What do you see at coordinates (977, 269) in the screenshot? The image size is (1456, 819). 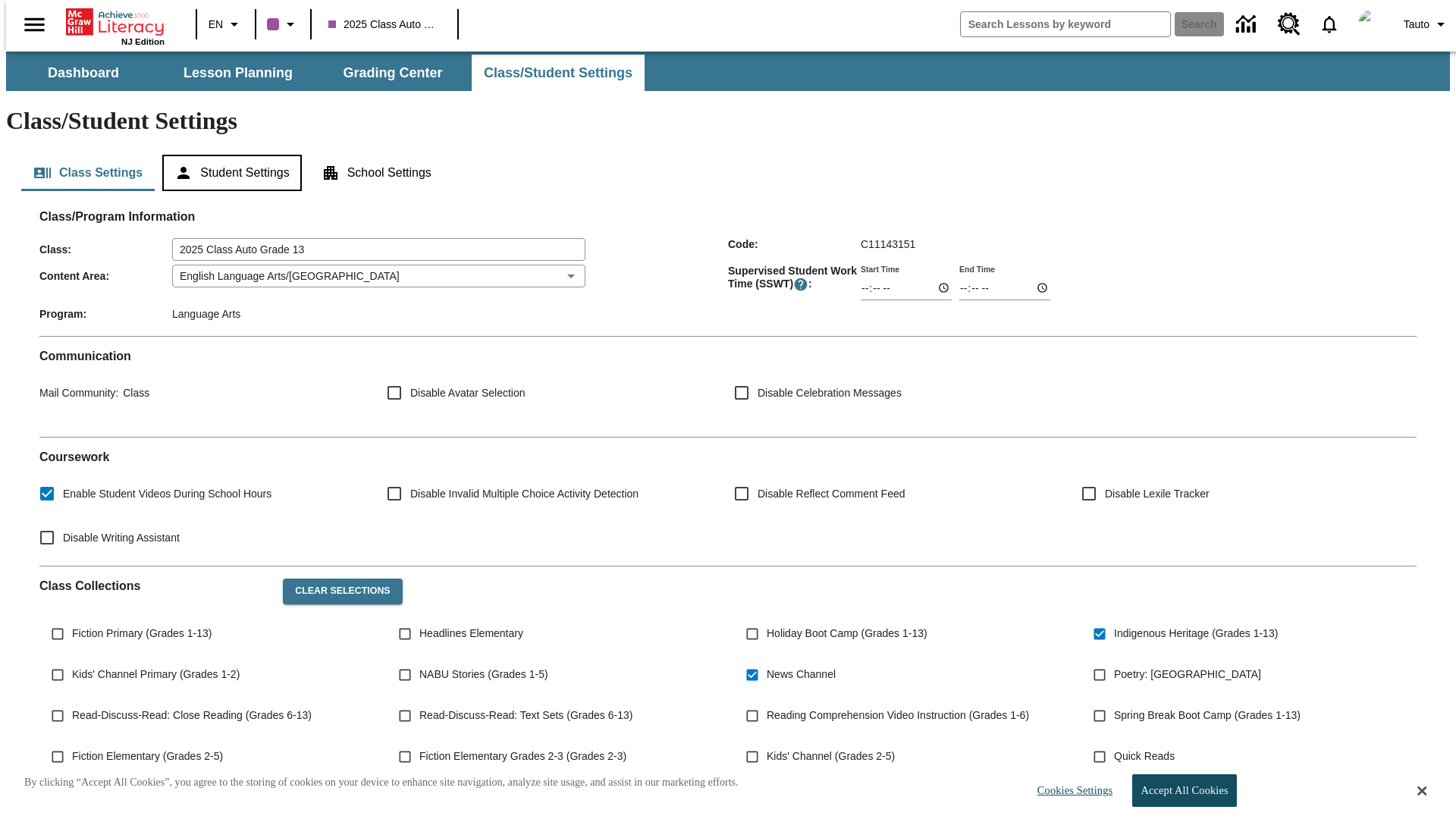 I see `label: End Time` at bounding box center [977, 269].